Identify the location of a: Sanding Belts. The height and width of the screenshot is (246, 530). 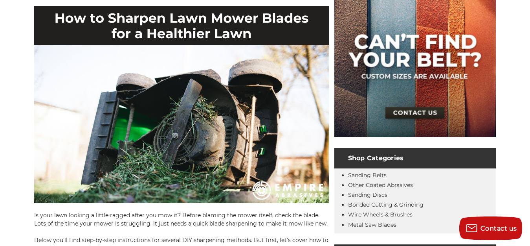
(367, 175).